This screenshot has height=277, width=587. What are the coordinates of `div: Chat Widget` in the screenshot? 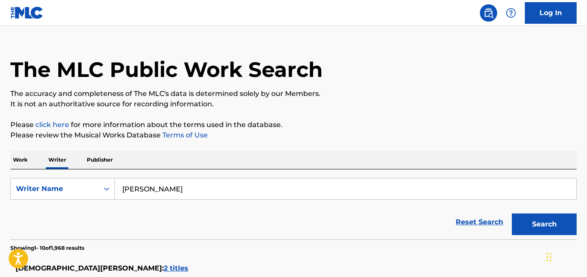 It's located at (565, 256).